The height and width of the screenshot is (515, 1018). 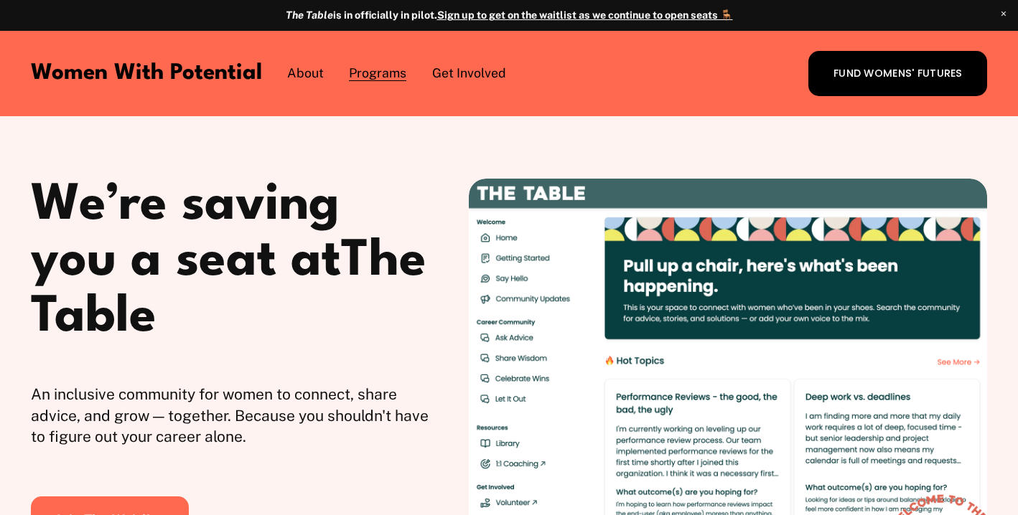 What do you see at coordinates (585, 14) in the screenshot?
I see `strong: Sign up to get on the waitlist as we continue to open seats 🪑` at bounding box center [585, 14].